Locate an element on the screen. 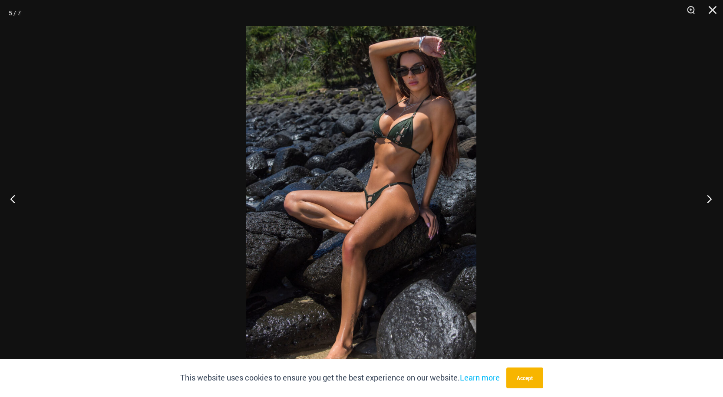 The width and height of the screenshot is (723, 397). div: 5 / 7 is located at coordinates (15, 13).